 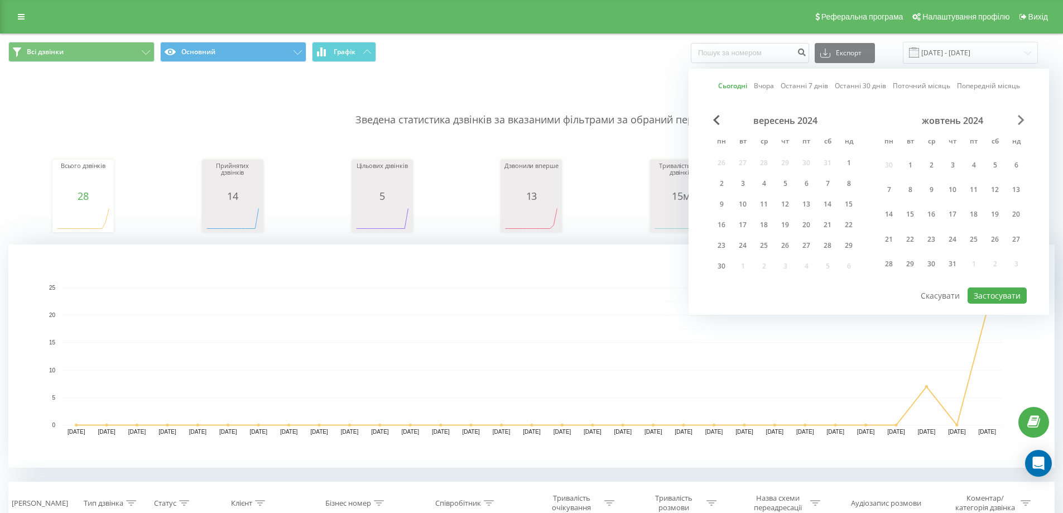 What do you see at coordinates (458, 503) in the screenshot?
I see `div: Співробітник` at bounding box center [458, 503].